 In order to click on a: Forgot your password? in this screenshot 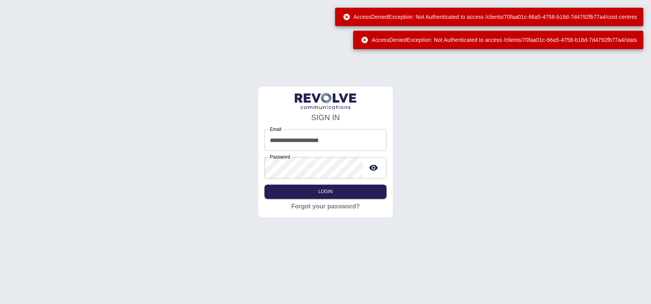, I will do `click(325, 206)`.